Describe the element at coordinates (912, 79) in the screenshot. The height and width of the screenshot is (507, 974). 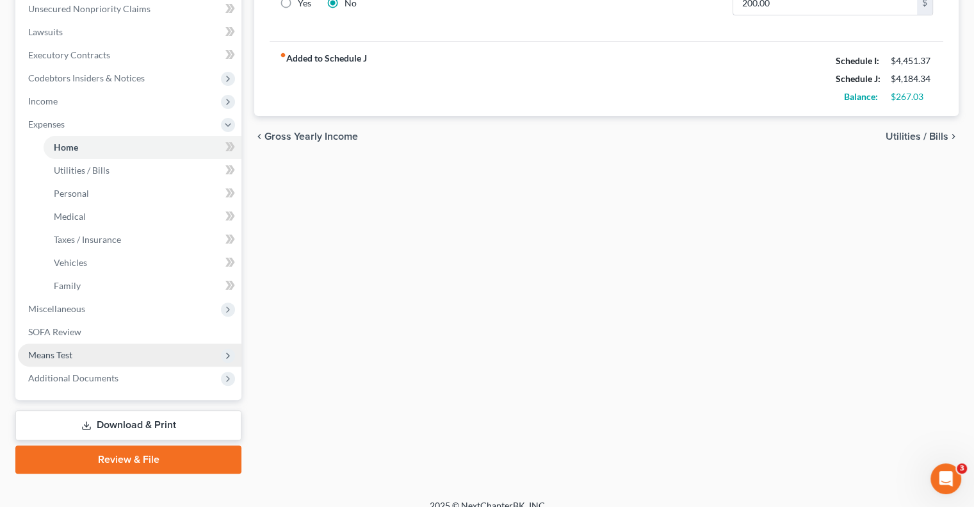
I see `div: $4,184.34` at that location.